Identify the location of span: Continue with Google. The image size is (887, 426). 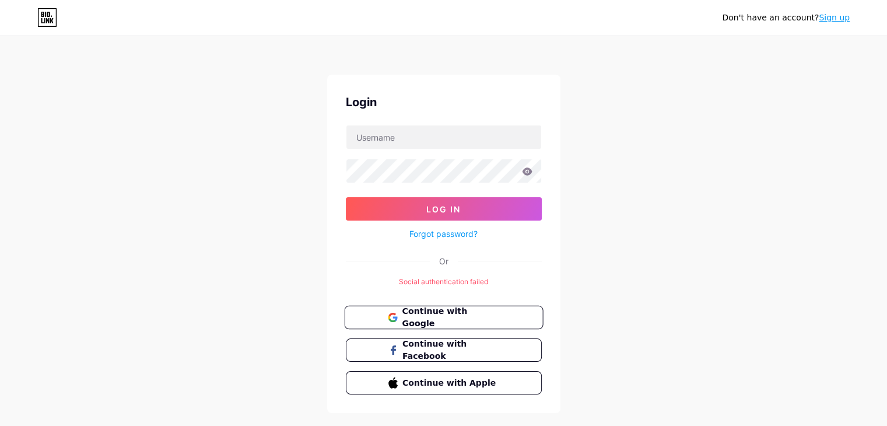
(450, 317).